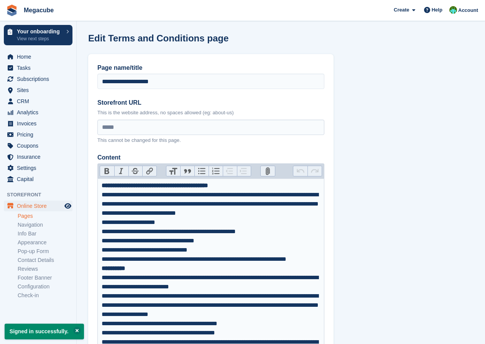 The width and height of the screenshot is (485, 344). What do you see at coordinates (173, 171) in the screenshot?
I see `button: Heading` at bounding box center [173, 171].